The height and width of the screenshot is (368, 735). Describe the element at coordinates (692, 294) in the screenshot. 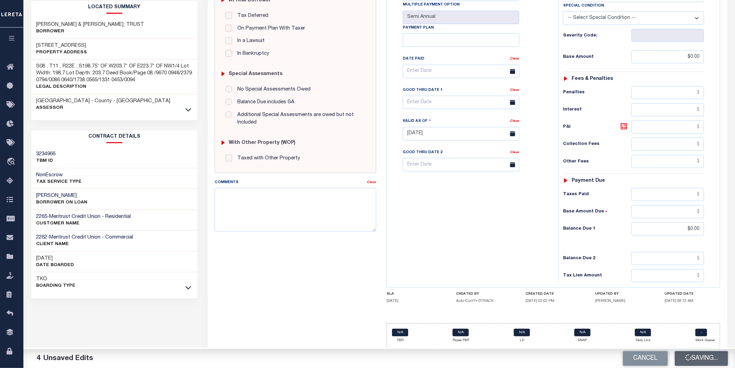

I see `h4: UPDATED DATE` at that location.